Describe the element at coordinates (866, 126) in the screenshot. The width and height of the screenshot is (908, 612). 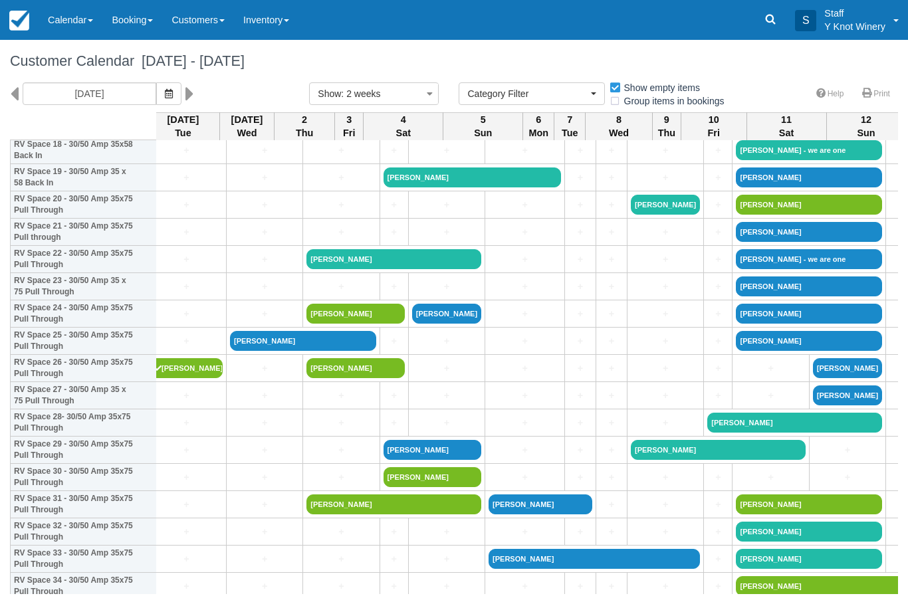
I see `th: 12 Sun` at that location.